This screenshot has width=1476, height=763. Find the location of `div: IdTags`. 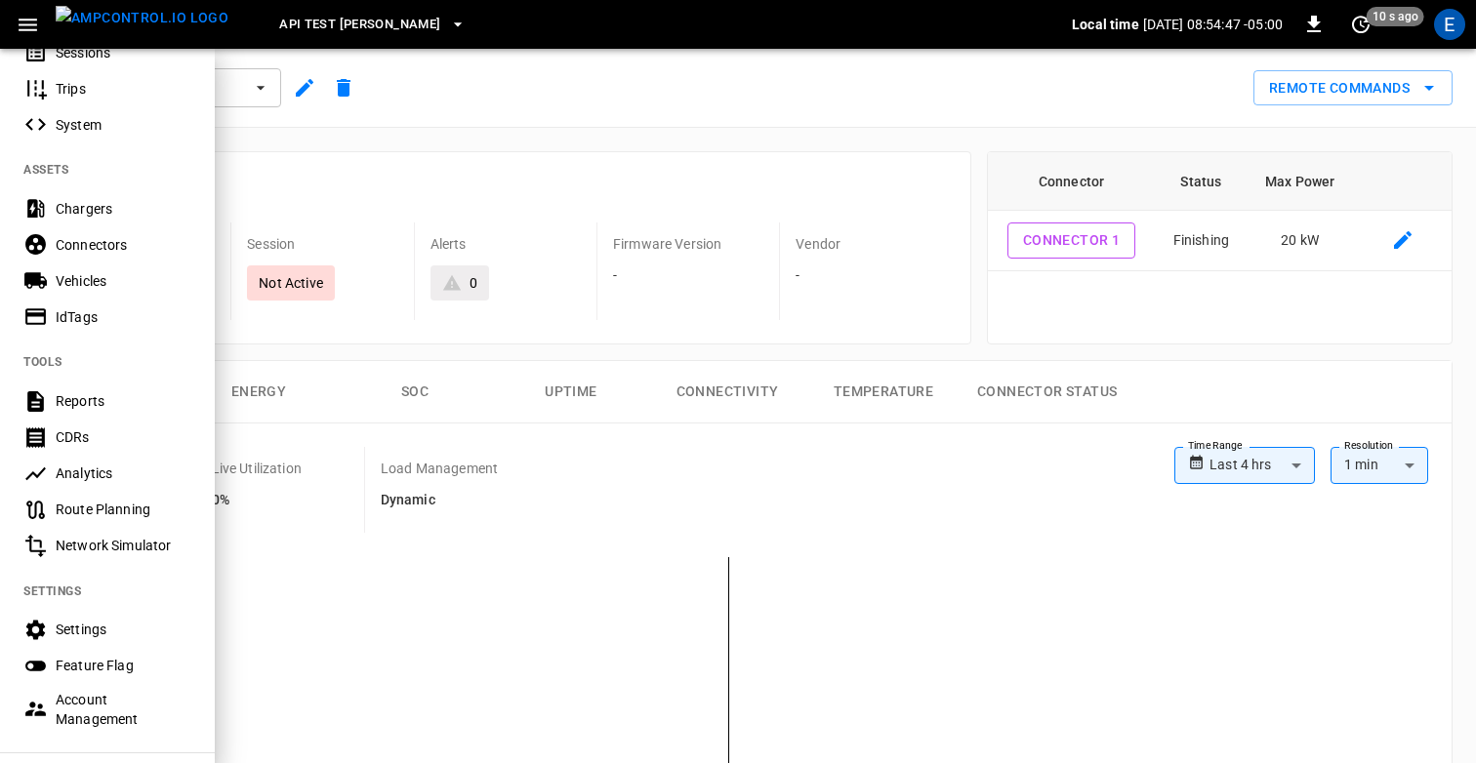

div: IdTags is located at coordinates (123, 317).